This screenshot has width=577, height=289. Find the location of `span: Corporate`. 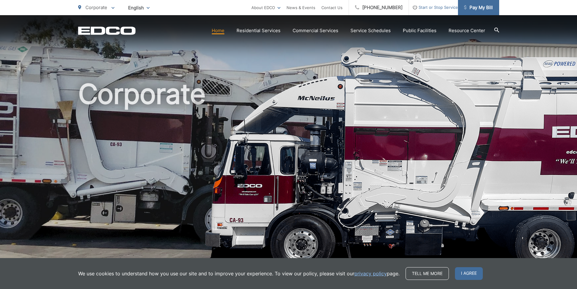

span: Corporate is located at coordinates (96, 7).